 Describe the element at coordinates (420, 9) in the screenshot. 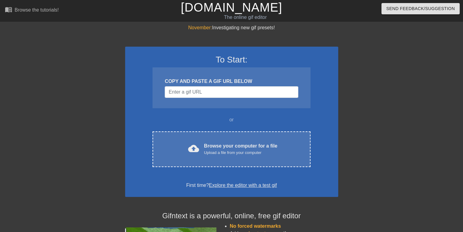

I see `button: Send Feedback/Suggestion` at that location.